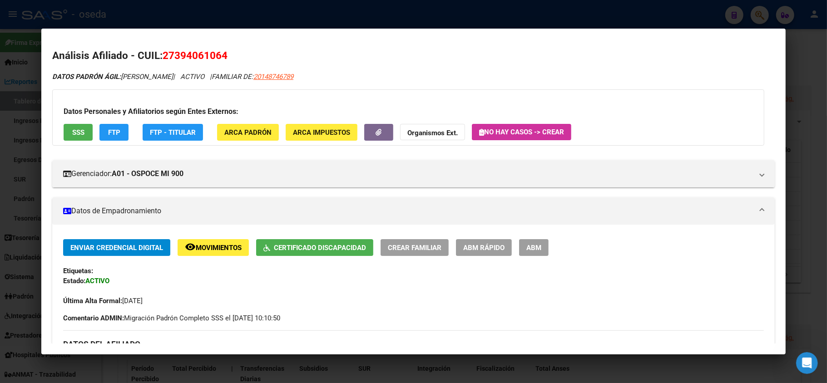 Image resolution: width=827 pixels, height=383 pixels. What do you see at coordinates (322, 133) in the screenshot?
I see `span: ARCA Impuestos` at bounding box center [322, 133].